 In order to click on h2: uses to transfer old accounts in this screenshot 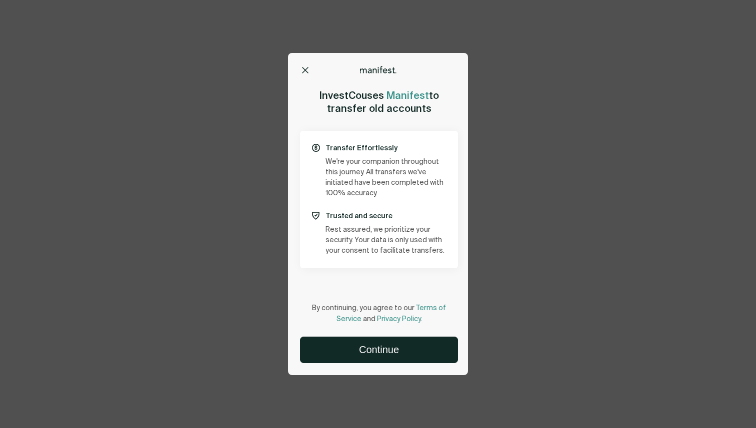, I will do `click(379, 102)`.